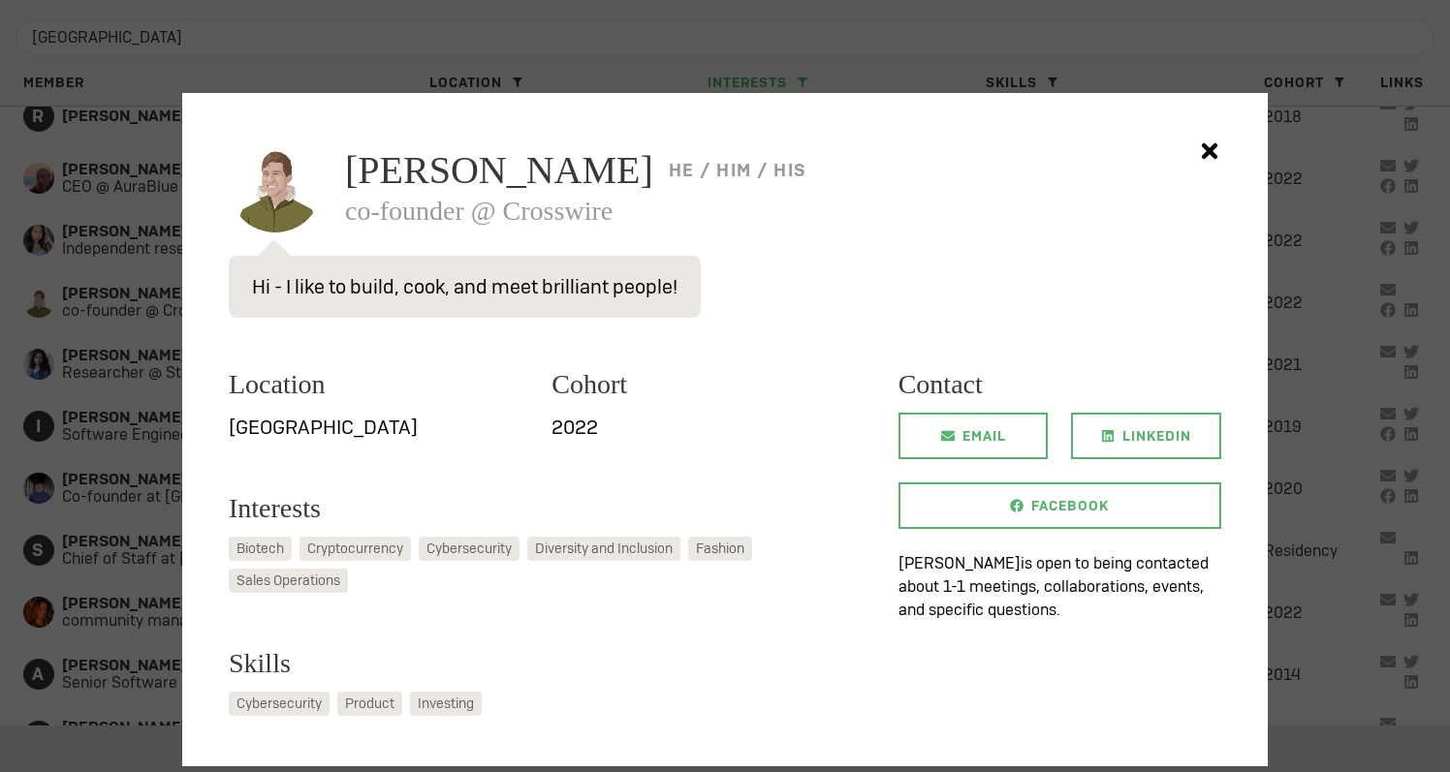 The image size is (1450, 772). What do you see at coordinates (973, 436) in the screenshot?
I see `a: Email` at bounding box center [973, 436].